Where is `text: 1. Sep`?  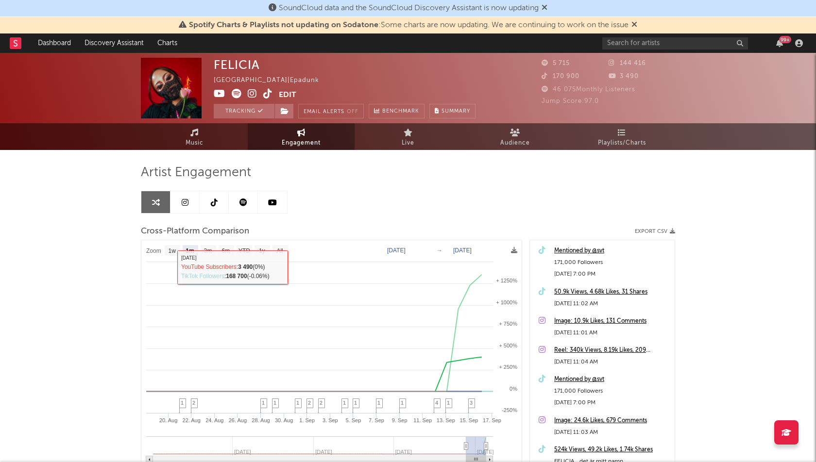
text: 1. Sep is located at coordinates (307, 420).